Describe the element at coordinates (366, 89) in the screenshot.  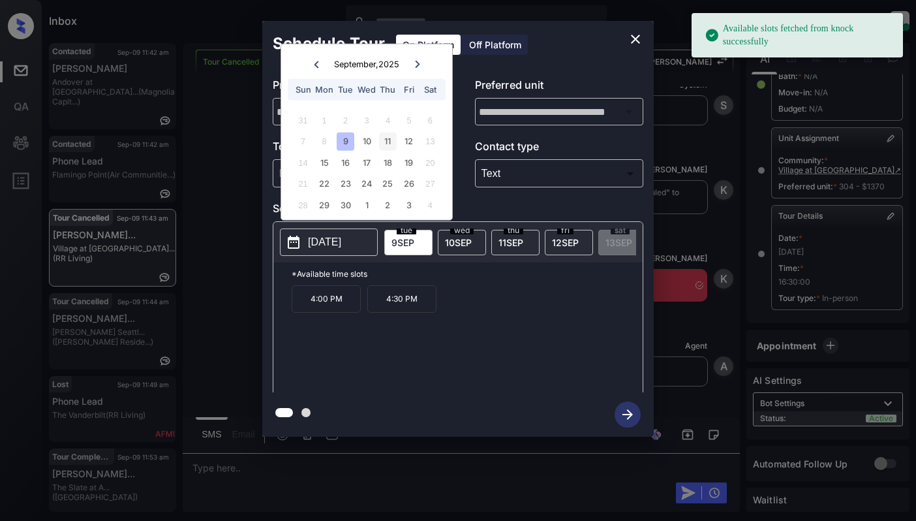
I see `div: Wed` at that location.